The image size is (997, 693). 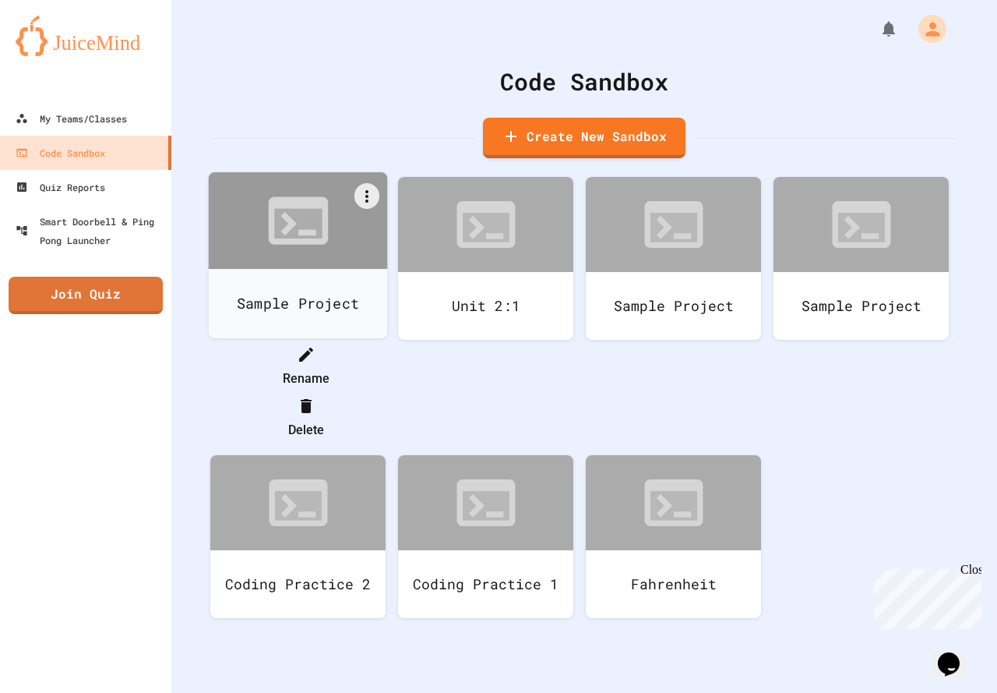 What do you see at coordinates (584, 138) in the screenshot?
I see `a: Create New Sandbox` at bounding box center [584, 138].